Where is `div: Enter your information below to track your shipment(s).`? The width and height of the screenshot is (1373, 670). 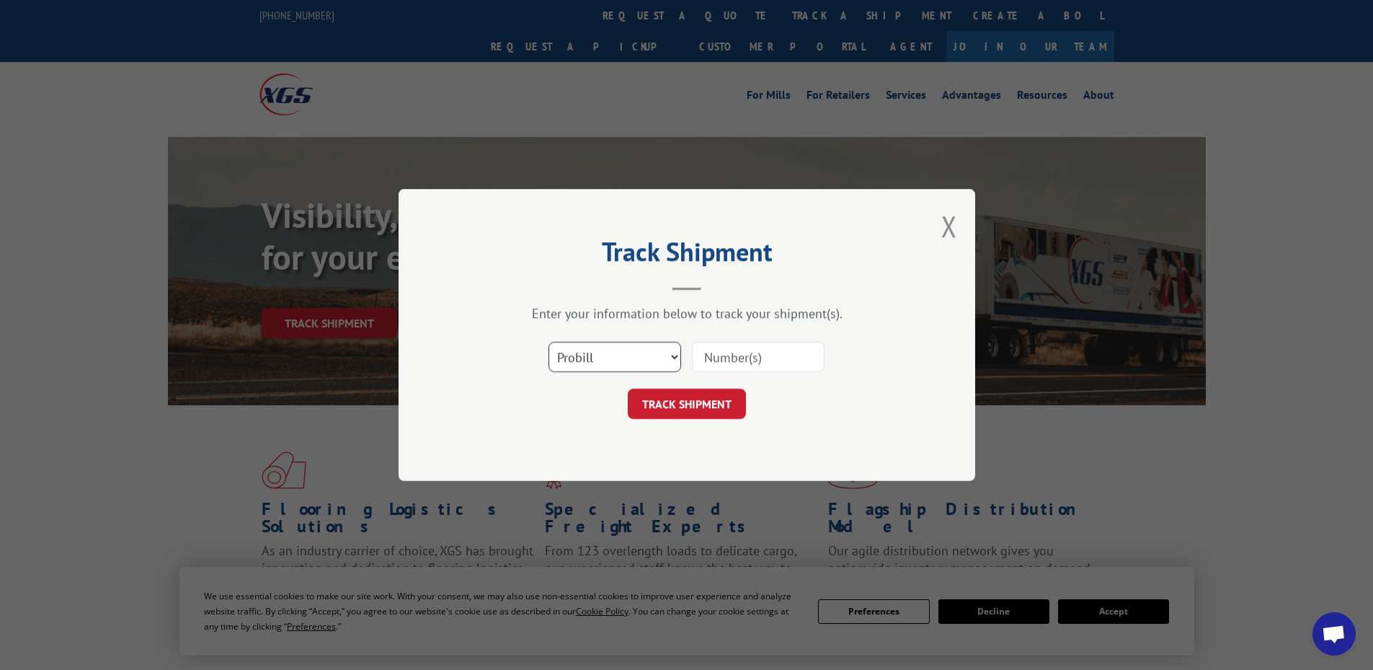 div: Enter your information below to track your shipment(s). is located at coordinates (687, 313).